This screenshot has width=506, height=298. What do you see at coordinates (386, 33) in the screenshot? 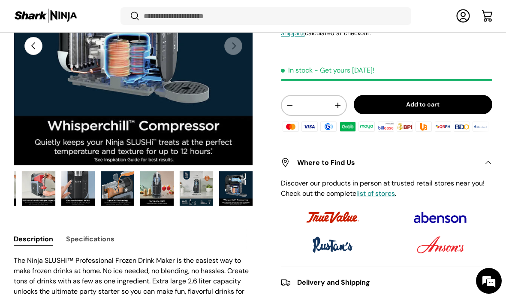
I see `div: calculated at checkout.` at bounding box center [386, 33].